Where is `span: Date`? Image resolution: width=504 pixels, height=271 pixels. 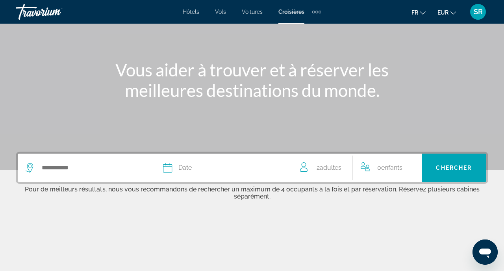
span: Date is located at coordinates (185, 168).